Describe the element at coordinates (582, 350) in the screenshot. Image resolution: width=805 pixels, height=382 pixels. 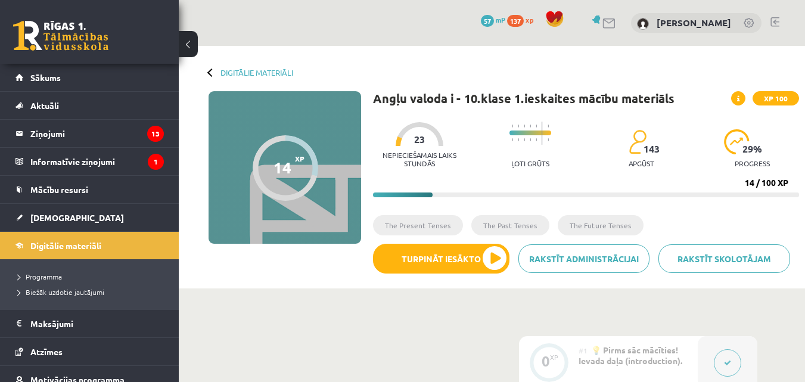
I see `span: #1` at that location.